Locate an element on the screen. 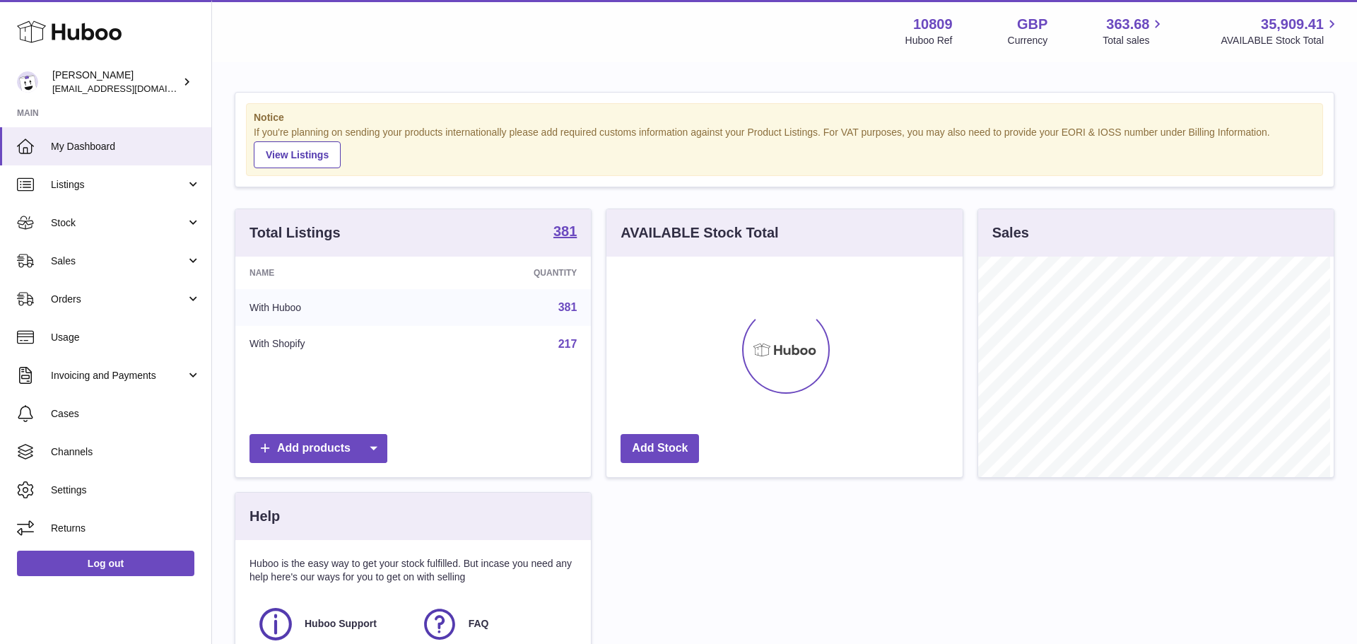 This screenshot has width=1357, height=644. span: Total sales is located at coordinates (1134, 40).